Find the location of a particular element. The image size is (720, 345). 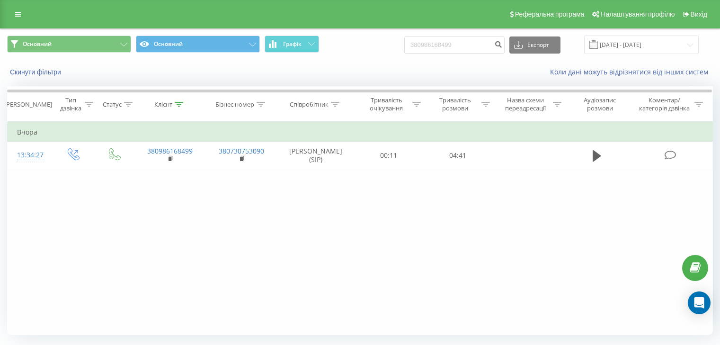

div: Тривалість розмови is located at coordinates (456, 104).